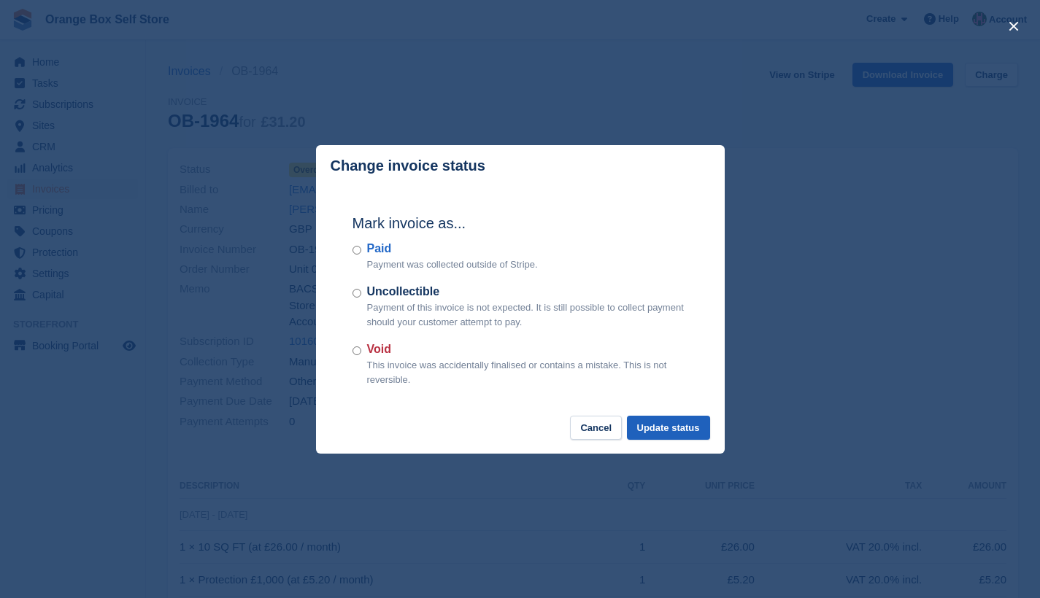 This screenshot has width=1040, height=598. Describe the element at coordinates (528, 350) in the screenshot. I see `label: Void` at that location.